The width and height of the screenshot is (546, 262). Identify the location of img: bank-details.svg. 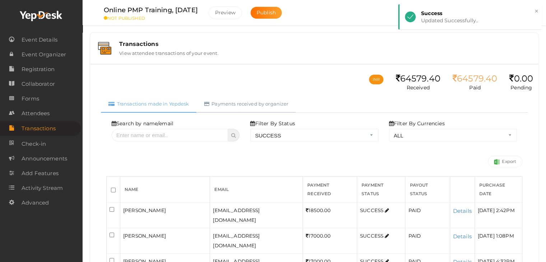
(105, 48).